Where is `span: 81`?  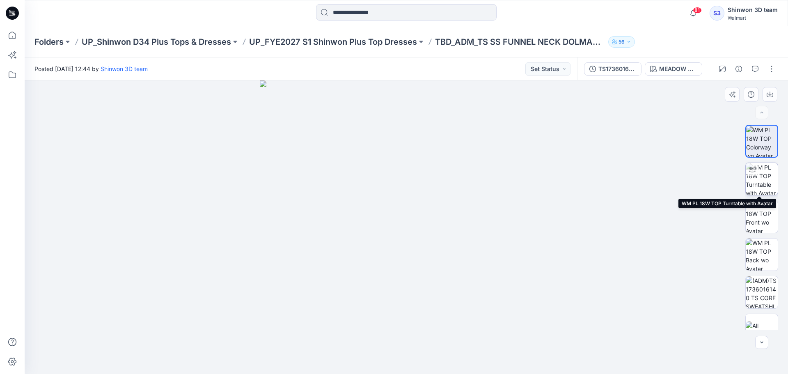
span: 81 is located at coordinates (697, 10).